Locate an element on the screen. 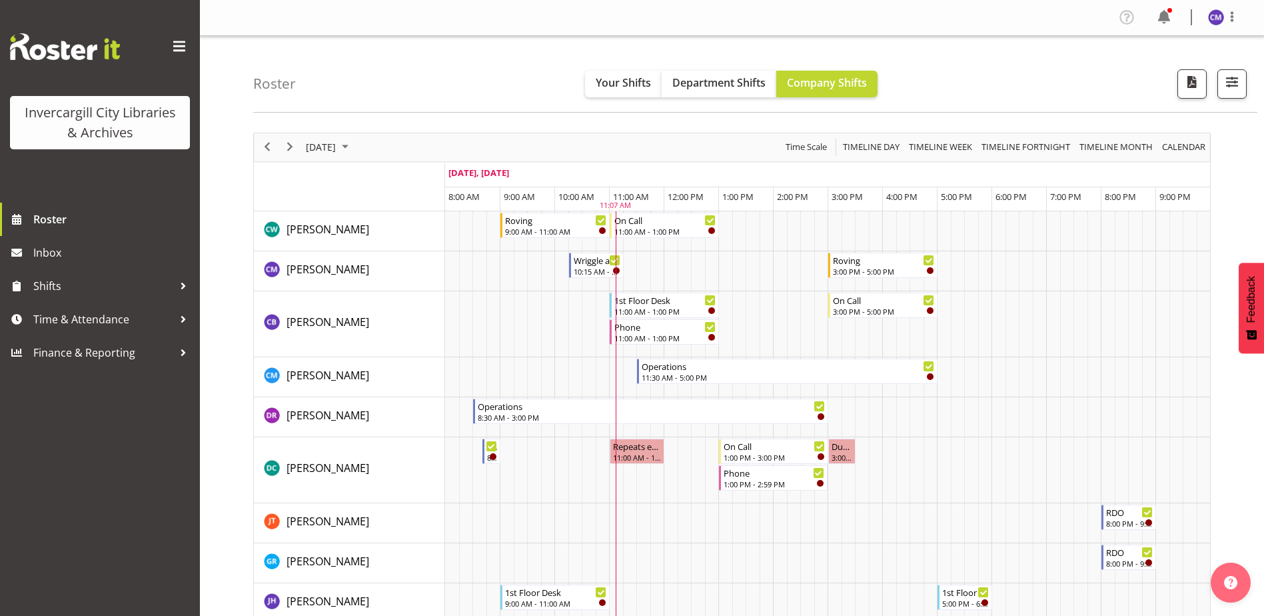 This screenshot has width=1264, height=616. div: 11:30 AM - 5:00 PM is located at coordinates (788, 377).